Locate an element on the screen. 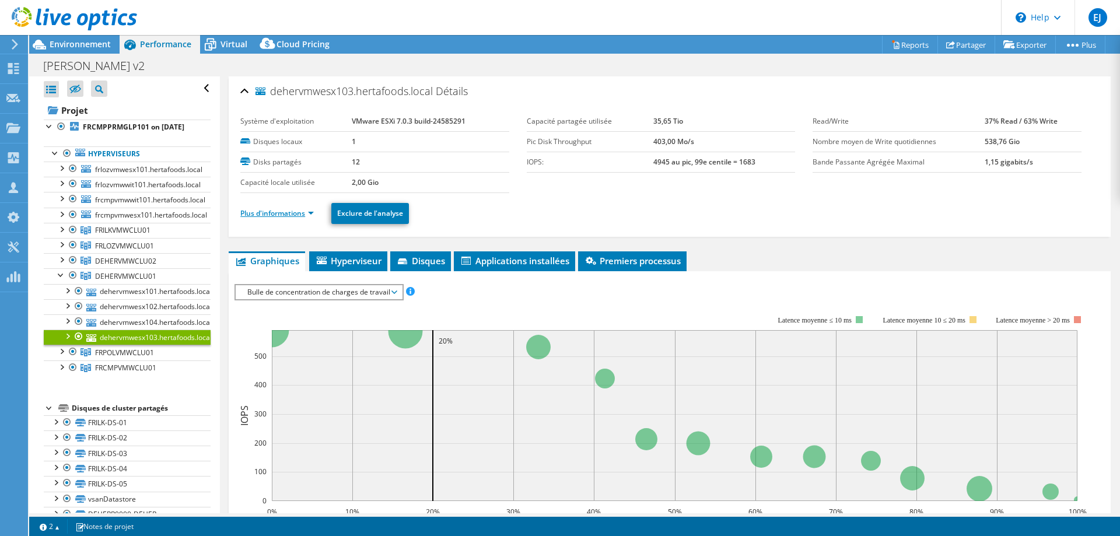 The image size is (1120, 536). text: 500 is located at coordinates (260, 356).